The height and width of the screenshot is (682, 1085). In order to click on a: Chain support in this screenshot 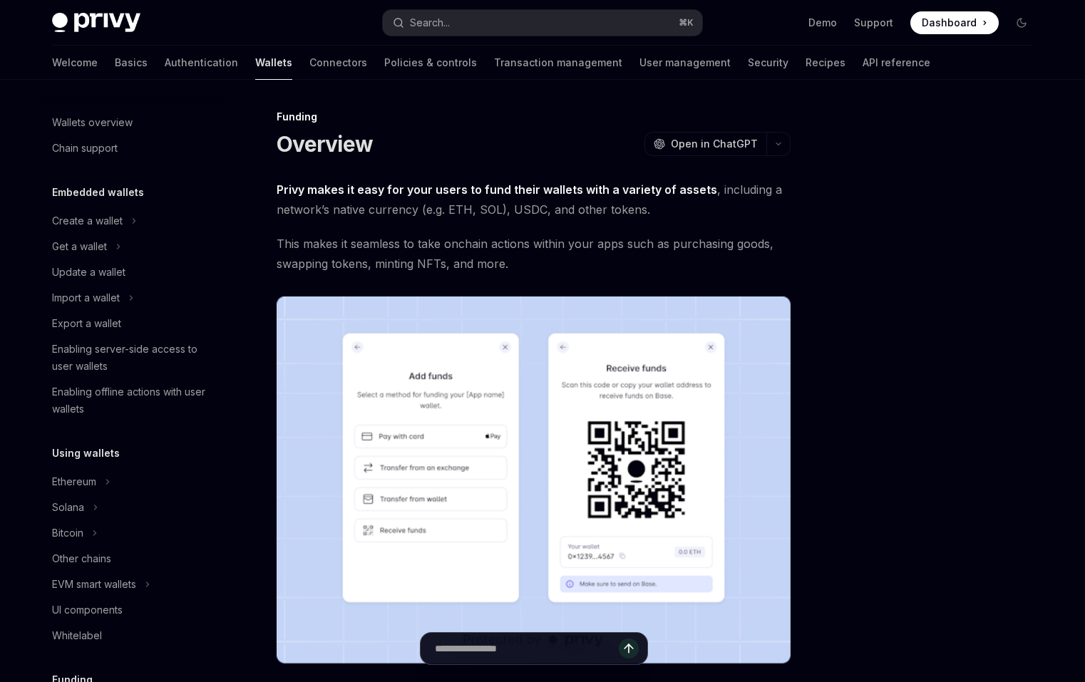, I will do `click(132, 148)`.